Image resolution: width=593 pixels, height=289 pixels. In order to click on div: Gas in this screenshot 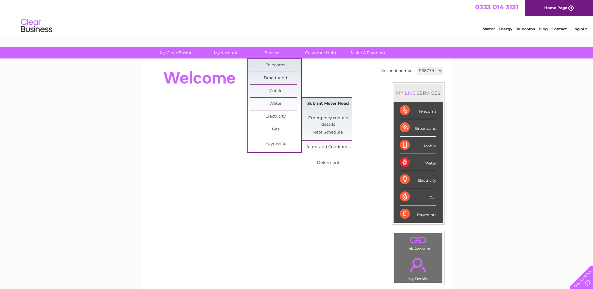, I will do `click(418, 196)`.